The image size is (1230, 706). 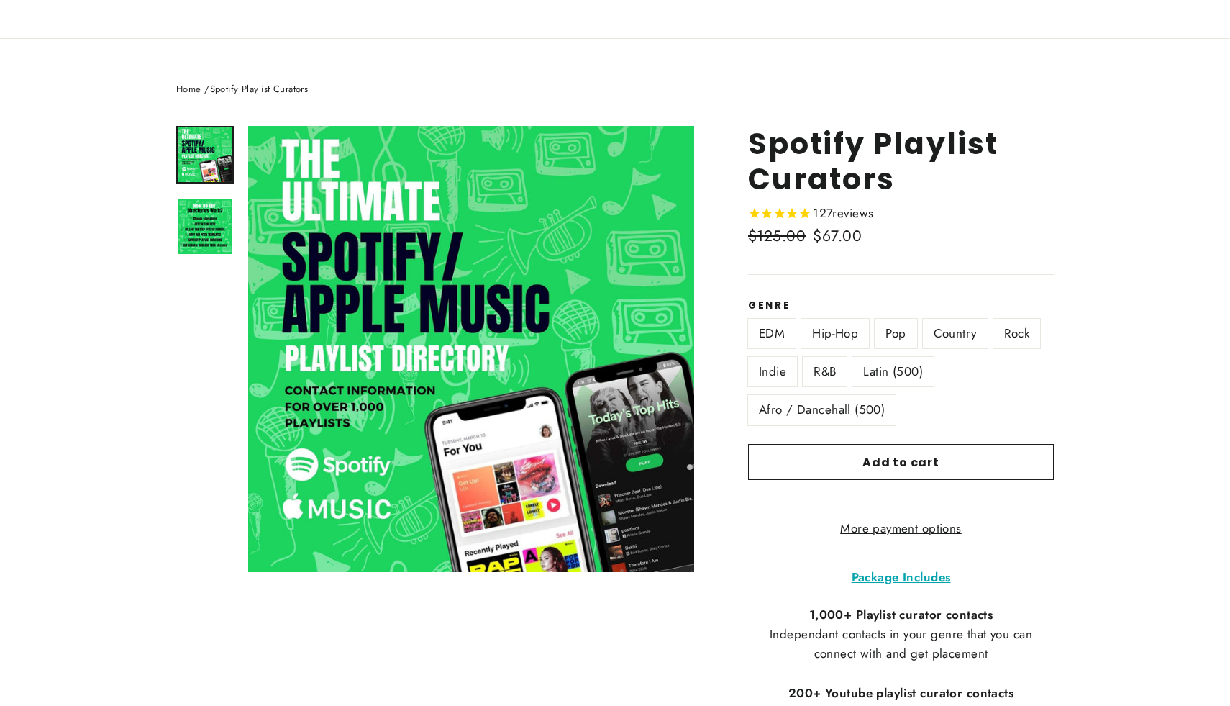 I want to click on a: More payment options, so click(x=901, y=528).